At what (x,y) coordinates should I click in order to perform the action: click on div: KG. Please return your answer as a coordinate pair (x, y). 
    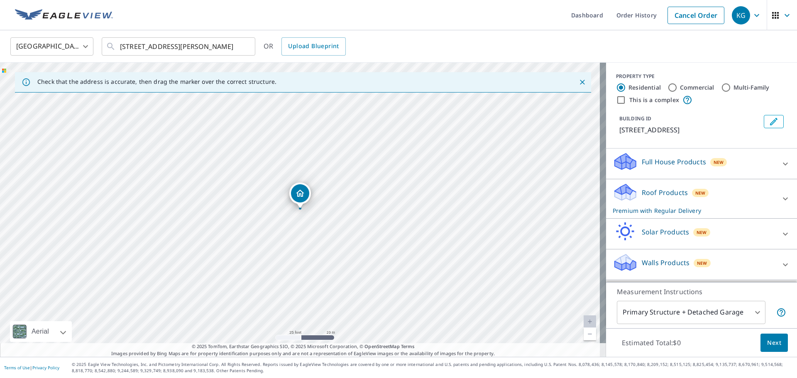
    Looking at the image, I should click on (741, 15).